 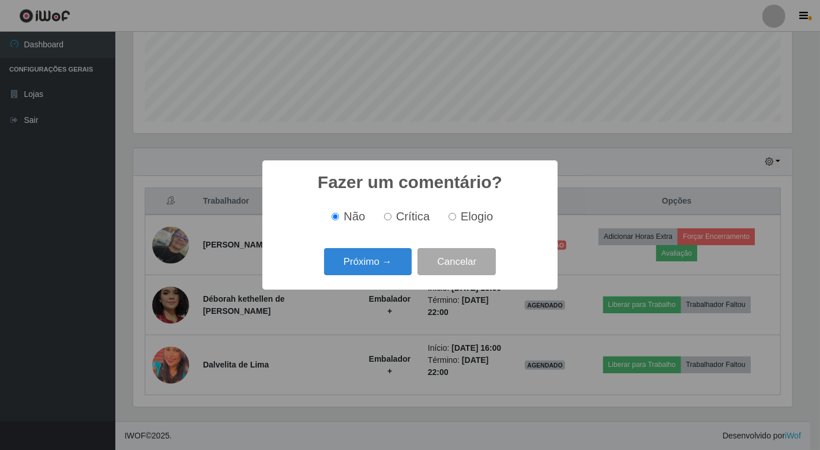 I want to click on span: Não, so click(x=354, y=216).